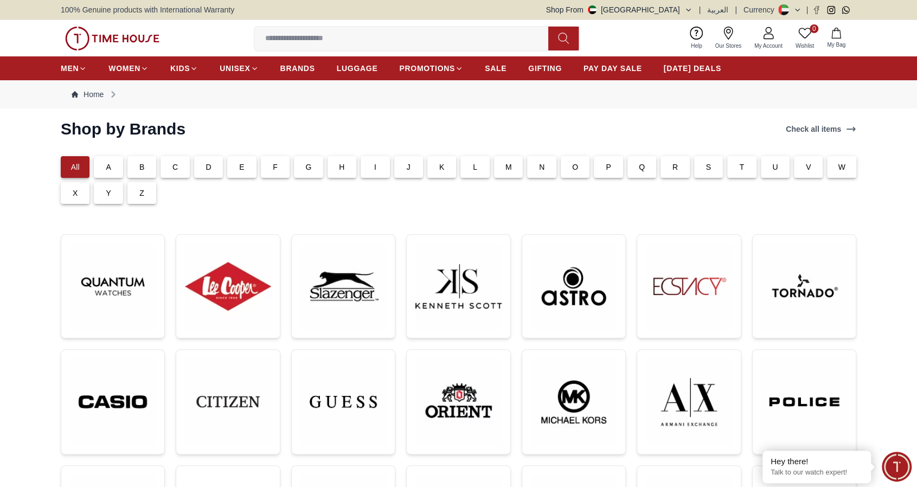 The height and width of the screenshot is (487, 917). What do you see at coordinates (408, 167) in the screenshot?
I see `p: J` at bounding box center [408, 167].